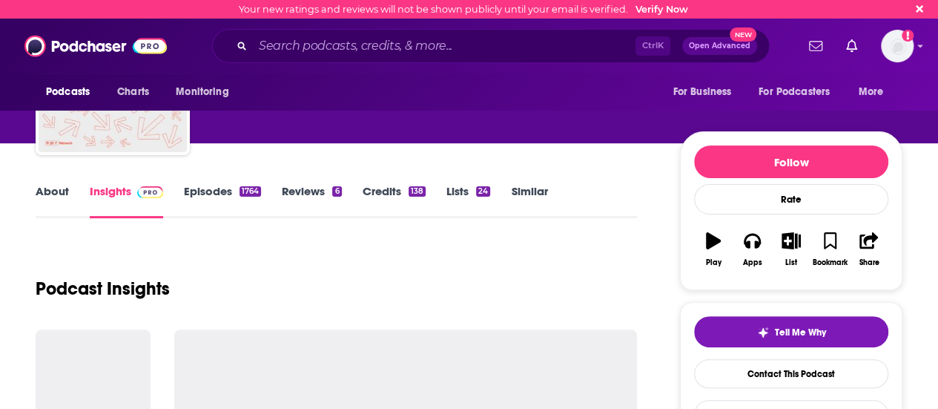  What do you see at coordinates (463, 9) in the screenshot?
I see `div: Your new ratings and reviews will not be shown publicly until your email is verified.` at bounding box center [463, 9].